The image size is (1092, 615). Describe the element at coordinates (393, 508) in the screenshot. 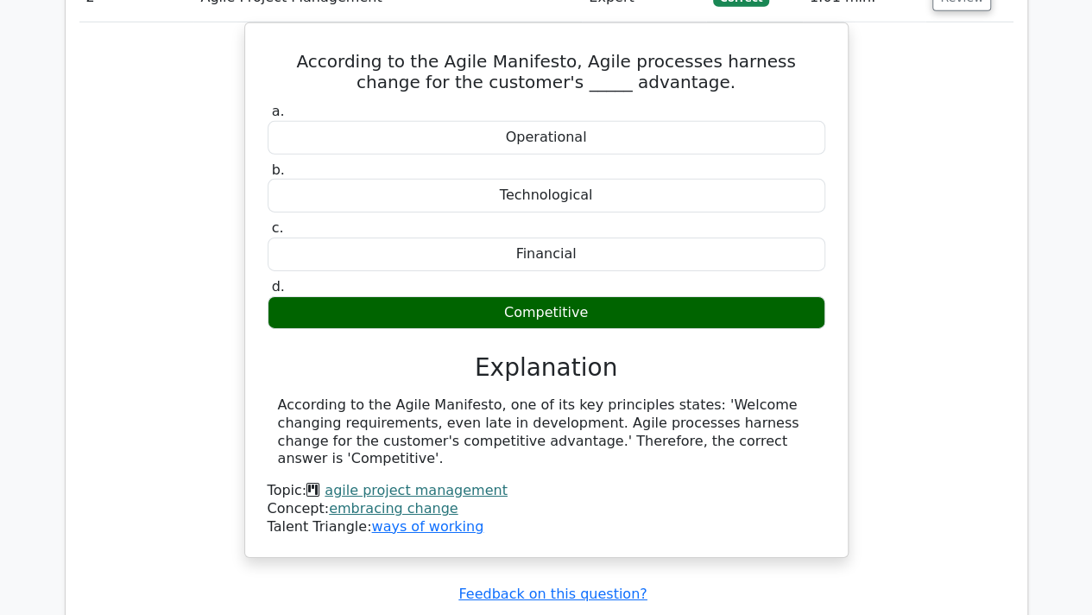

I see `a: embracing change` at that location.